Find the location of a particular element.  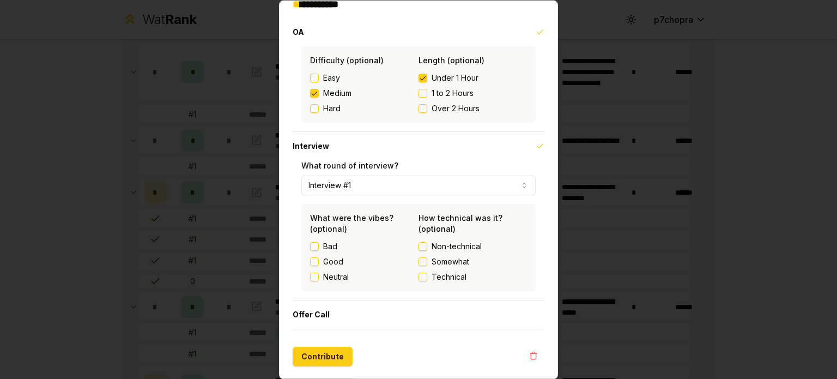

label: Good is located at coordinates (333, 262).